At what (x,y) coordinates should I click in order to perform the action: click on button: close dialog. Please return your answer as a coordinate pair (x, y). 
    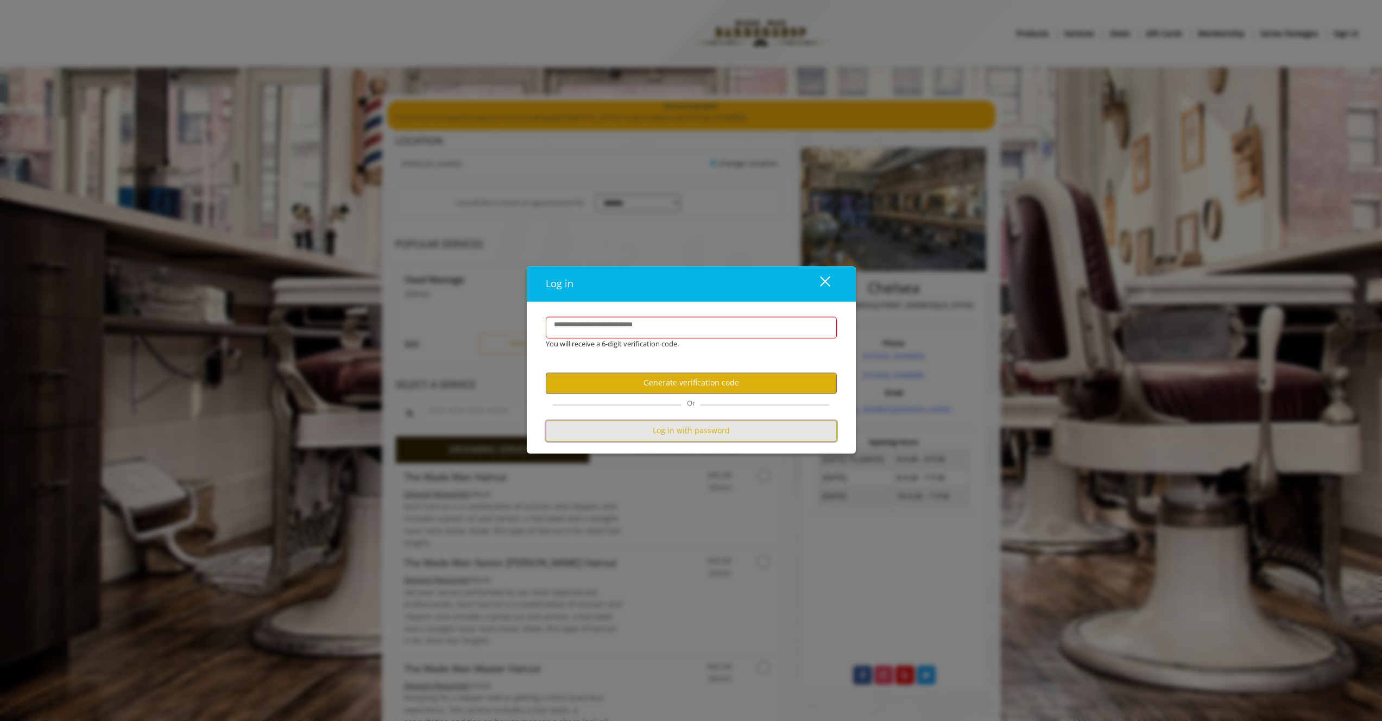
    Looking at the image, I should click on (818, 283).